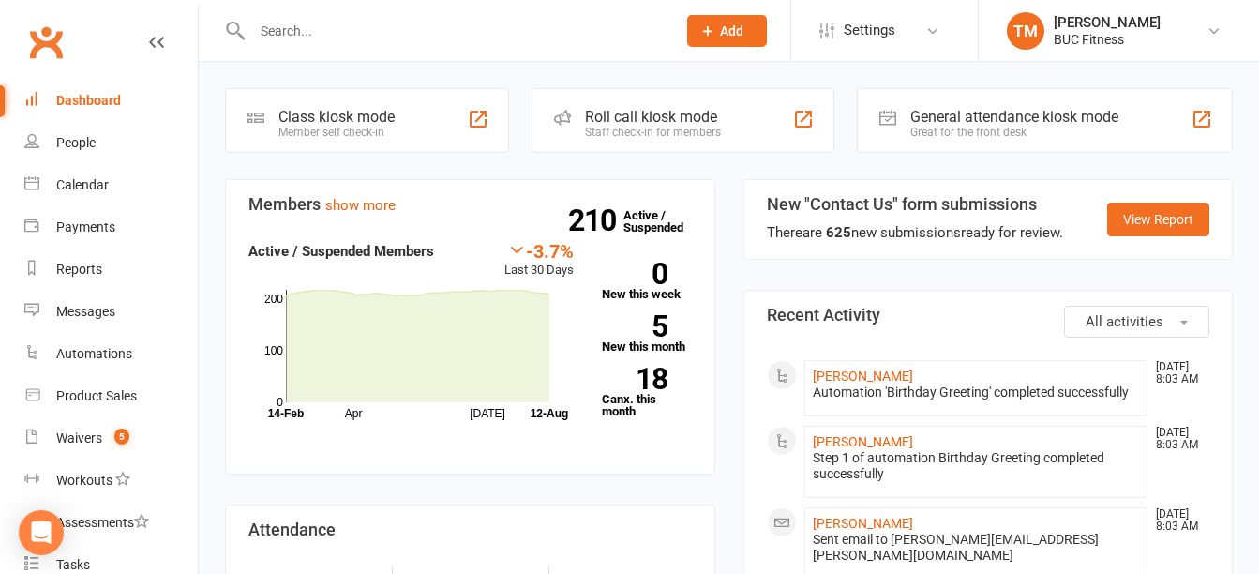 This screenshot has width=1259, height=574. Describe the element at coordinates (97, 396) in the screenshot. I see `div: Product Sales` at that location.